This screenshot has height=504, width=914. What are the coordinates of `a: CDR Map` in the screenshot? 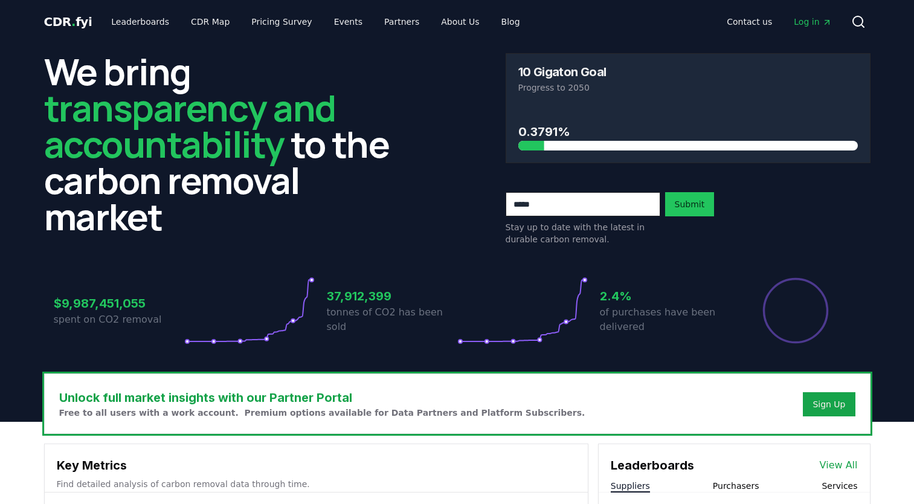 It's located at (210, 22).